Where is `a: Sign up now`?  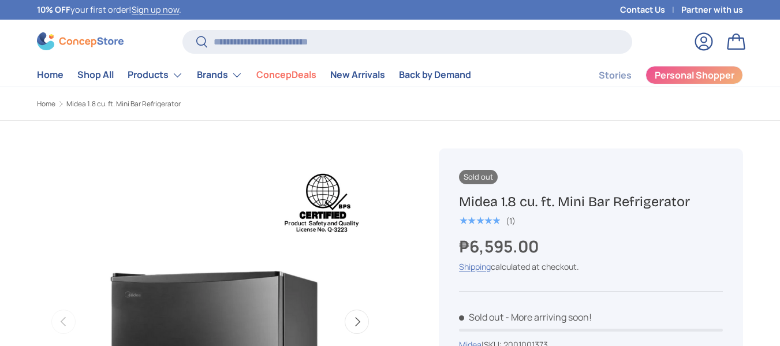
a: Sign up now is located at coordinates (155, 9).